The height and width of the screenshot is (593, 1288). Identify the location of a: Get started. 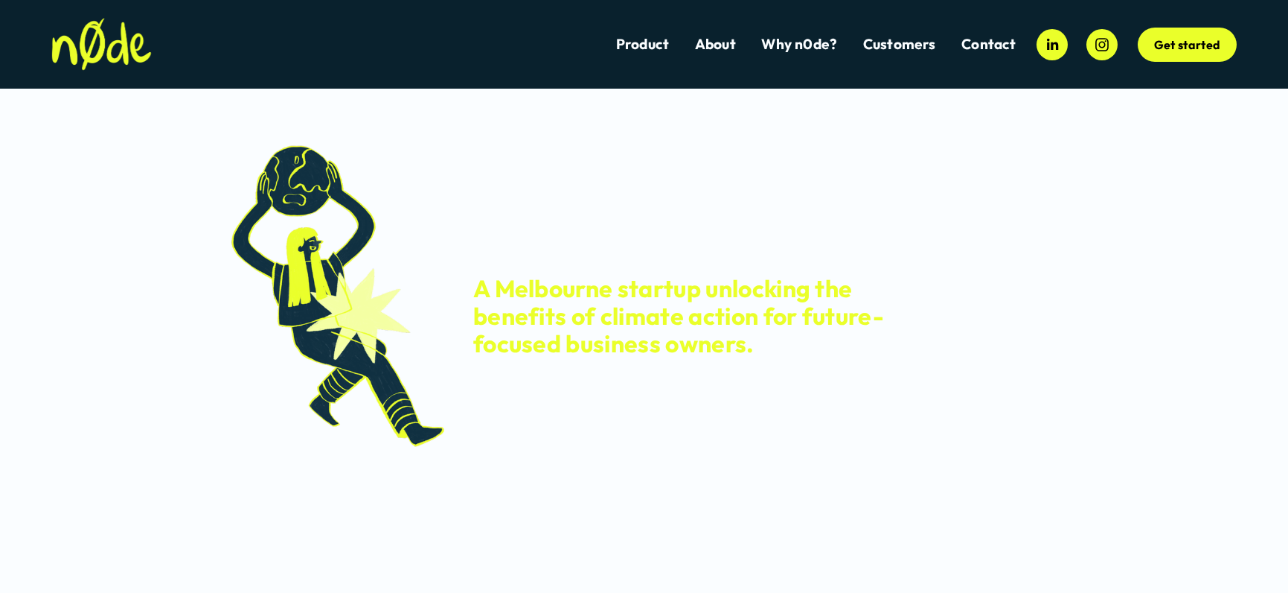
(1187, 45).